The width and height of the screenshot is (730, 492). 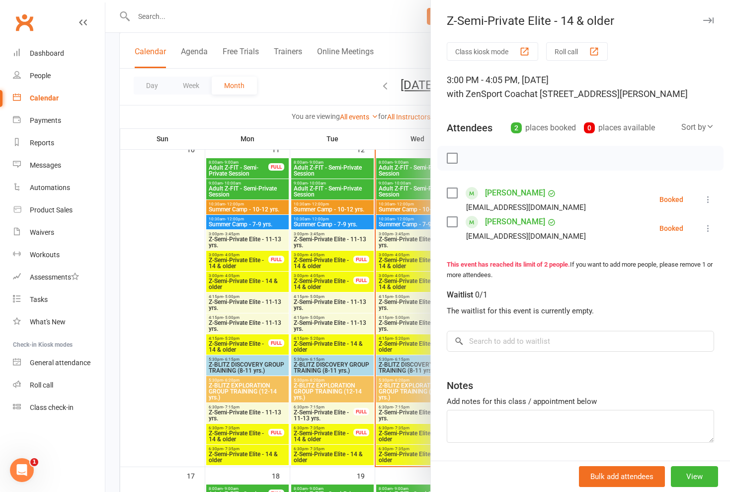 I want to click on div: 0/1, so click(x=481, y=295).